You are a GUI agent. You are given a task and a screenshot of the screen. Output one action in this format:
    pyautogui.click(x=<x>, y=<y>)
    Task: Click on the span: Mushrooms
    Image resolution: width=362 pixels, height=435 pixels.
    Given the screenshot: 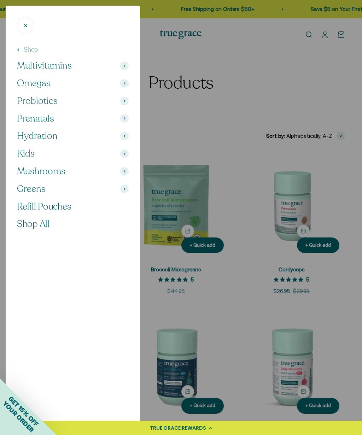 What is the action you would take?
    pyautogui.click(x=41, y=171)
    